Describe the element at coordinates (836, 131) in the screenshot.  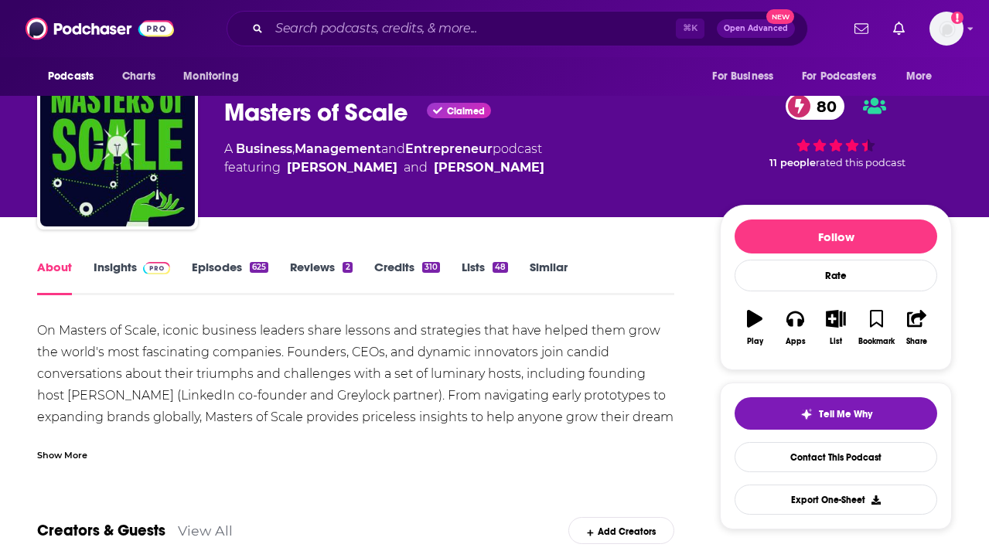
I see `div: 80 11 peoplerated this podcast` at that location.